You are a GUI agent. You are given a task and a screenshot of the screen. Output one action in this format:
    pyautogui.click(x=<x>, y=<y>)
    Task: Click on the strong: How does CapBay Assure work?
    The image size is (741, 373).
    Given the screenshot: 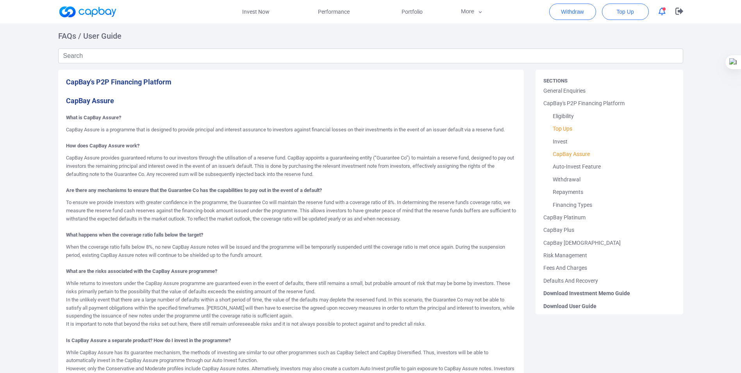 What is the action you would take?
    pyautogui.click(x=103, y=145)
    